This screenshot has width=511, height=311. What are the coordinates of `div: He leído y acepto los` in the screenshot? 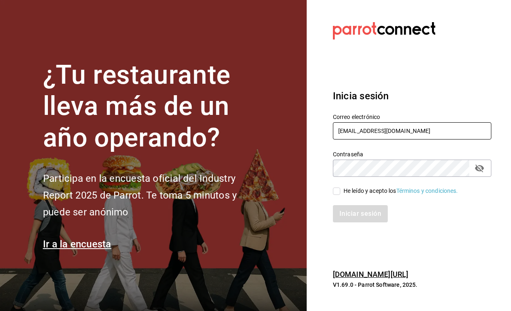 It's located at (401, 191).